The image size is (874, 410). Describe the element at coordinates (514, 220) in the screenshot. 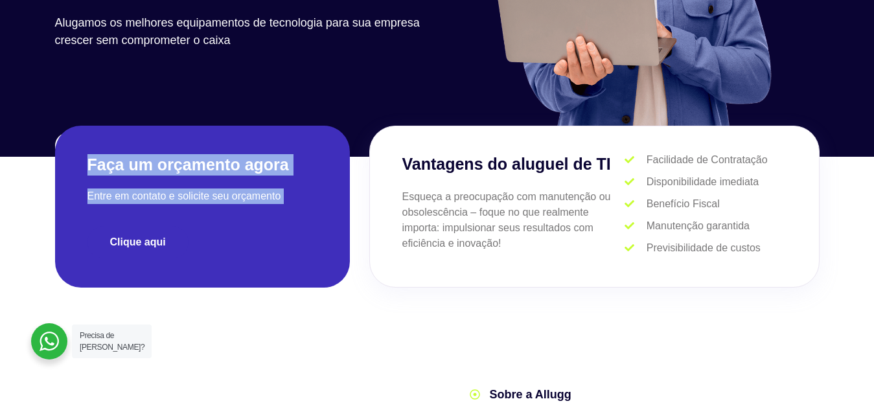

I see `p: Esqueça a preocupação com manutenção ou obsolescência – foque no que realmente importa: impulsion...` at that location.